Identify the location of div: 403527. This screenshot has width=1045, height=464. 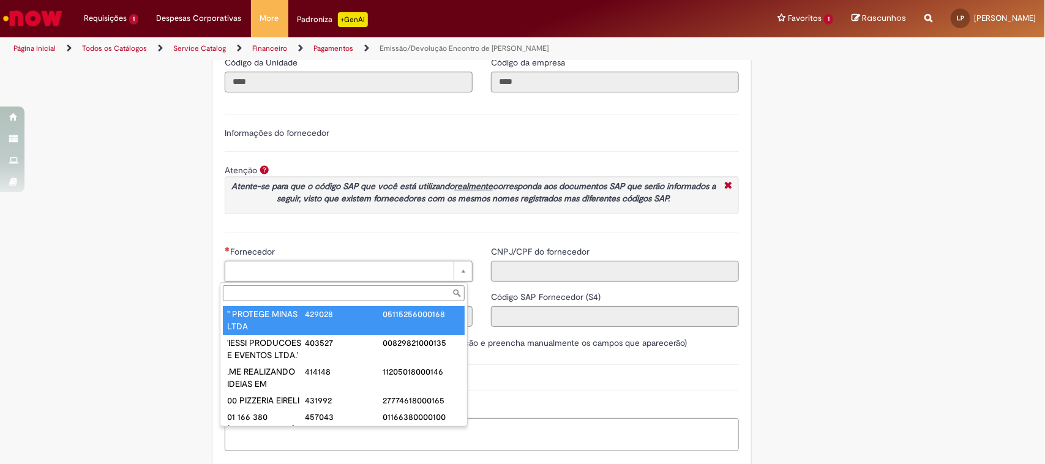
(343, 343).